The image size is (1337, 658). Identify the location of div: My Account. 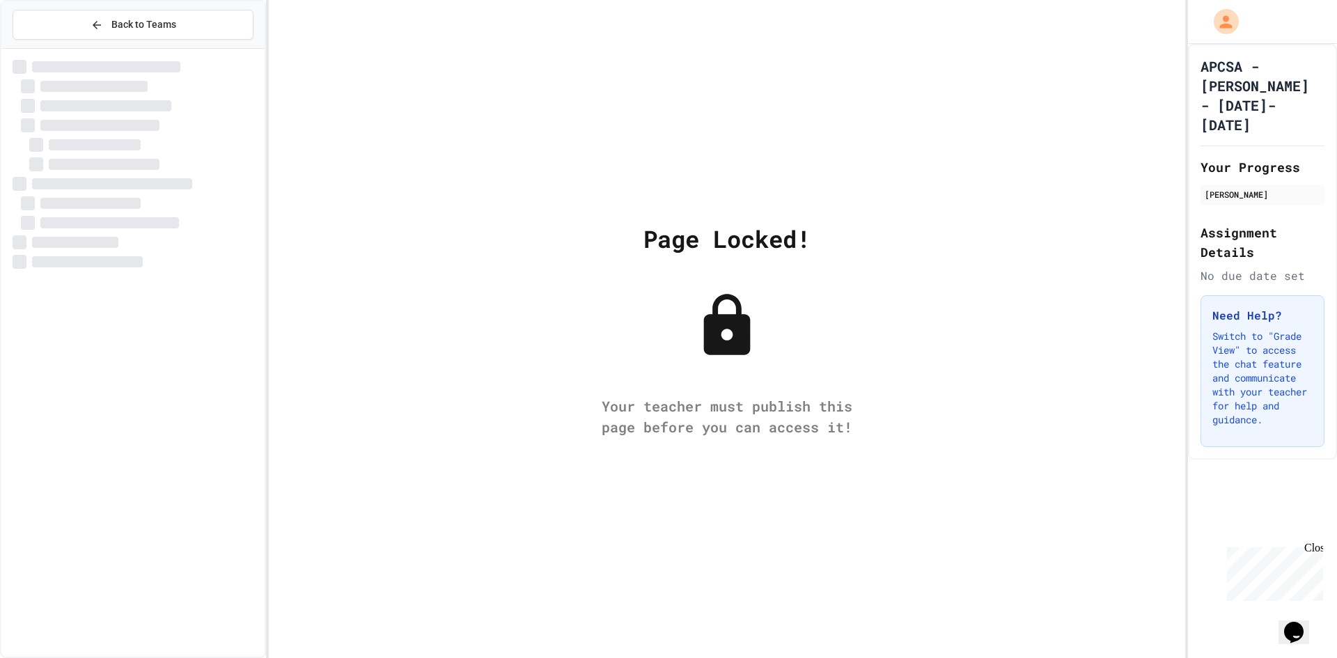
(1221, 22).